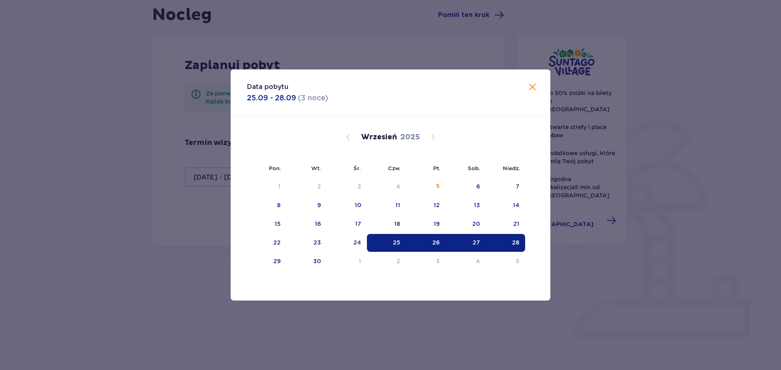 This screenshot has height=370, width=781. What do you see at coordinates (268, 87) in the screenshot?
I see `p: Data pobytu` at bounding box center [268, 87].